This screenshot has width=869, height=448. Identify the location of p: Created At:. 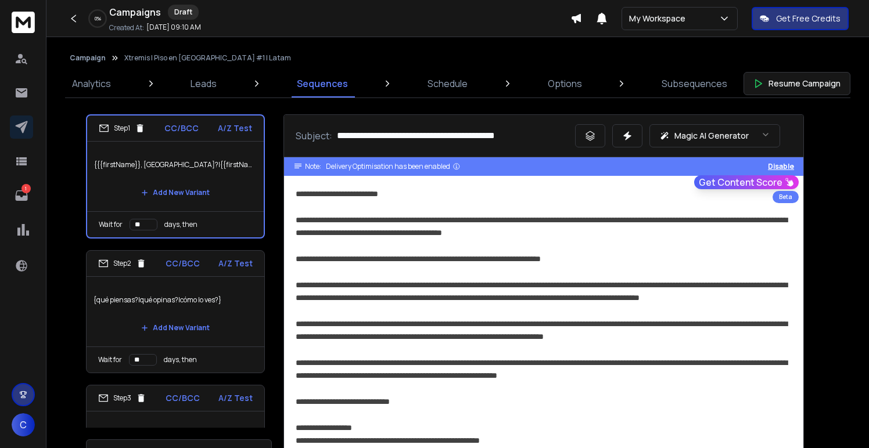
(127, 28).